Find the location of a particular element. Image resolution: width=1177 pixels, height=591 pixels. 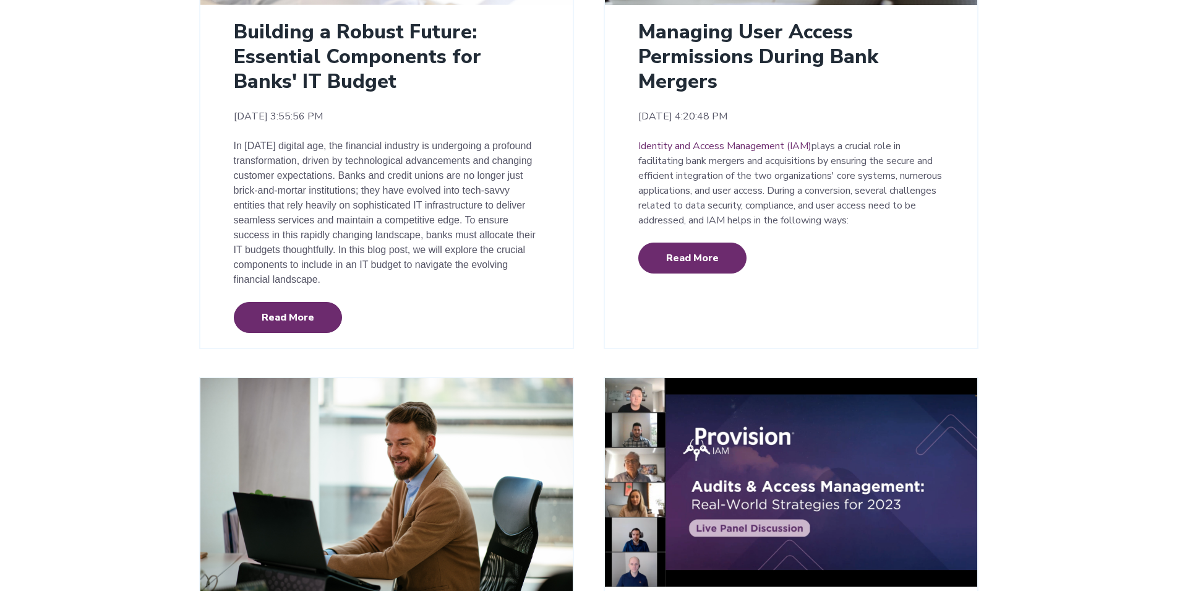

a: Identity and Access Management (IAM) is located at coordinates (725, 146).